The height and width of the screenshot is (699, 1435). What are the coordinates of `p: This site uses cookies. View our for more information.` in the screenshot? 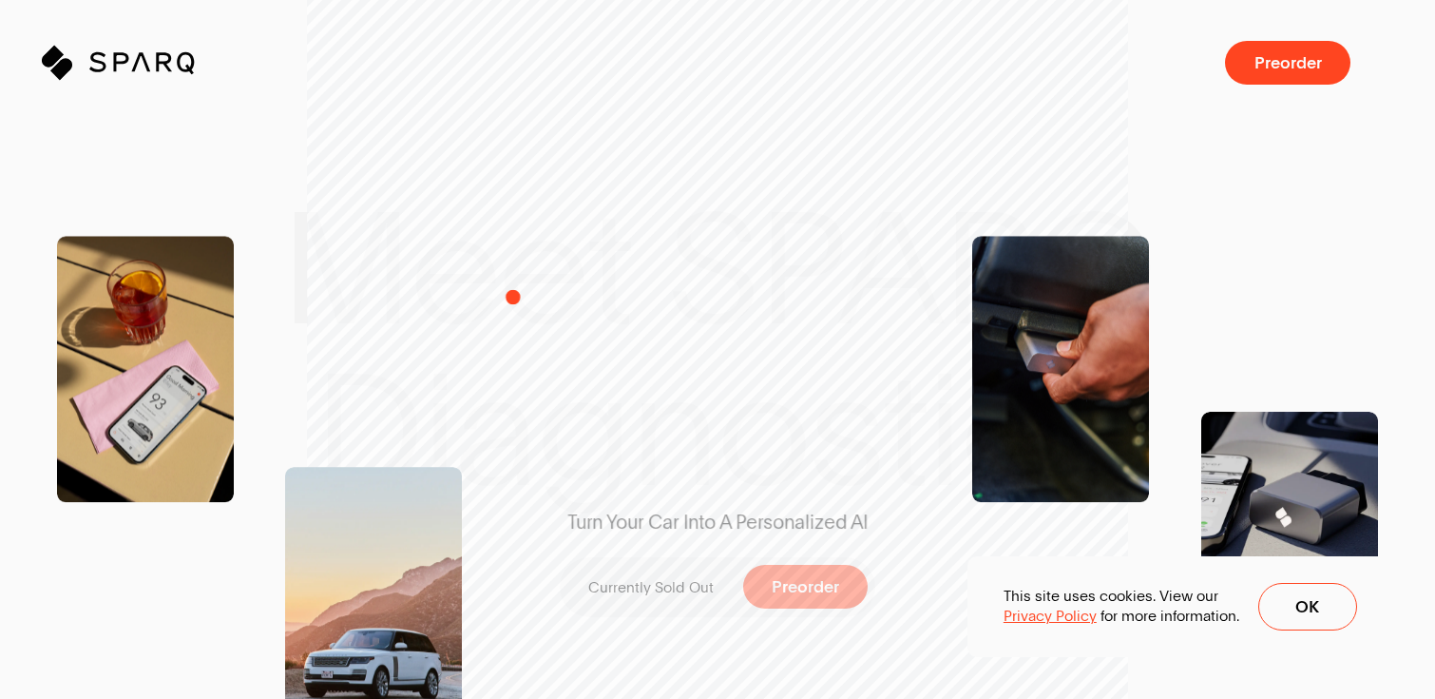 It's located at (1122, 605).